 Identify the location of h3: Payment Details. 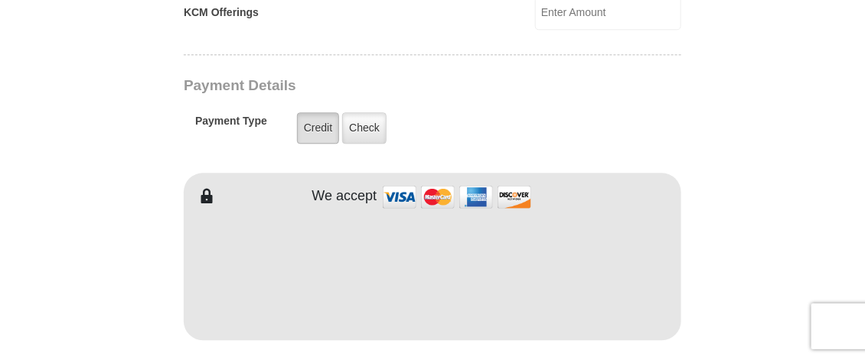
(379, 86).